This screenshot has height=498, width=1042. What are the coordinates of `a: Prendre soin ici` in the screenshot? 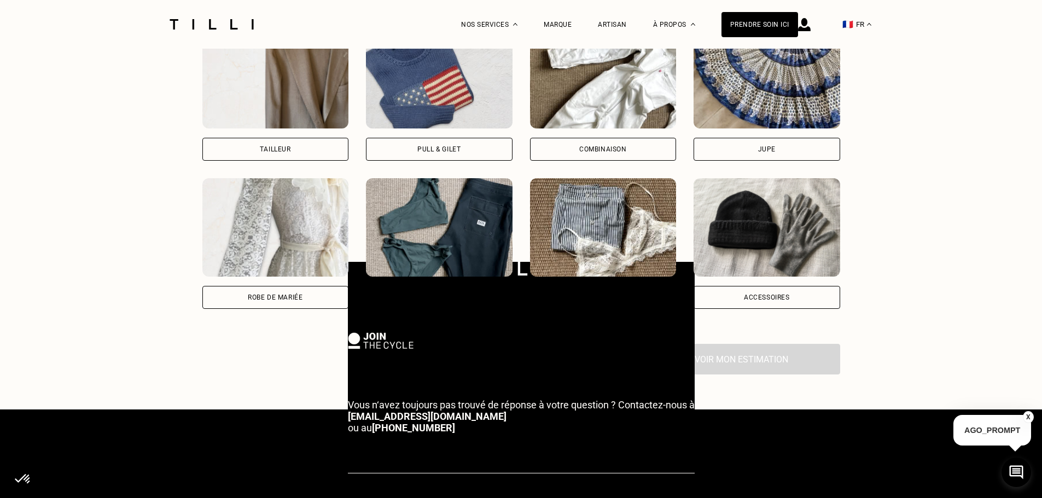 It's located at (760, 25).